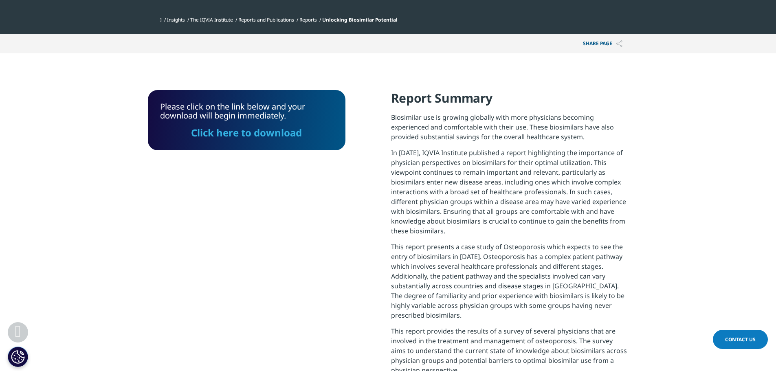 The height and width of the screenshot is (371, 776). Describe the element at coordinates (308, 20) in the screenshot. I see `a: Reports` at that location.